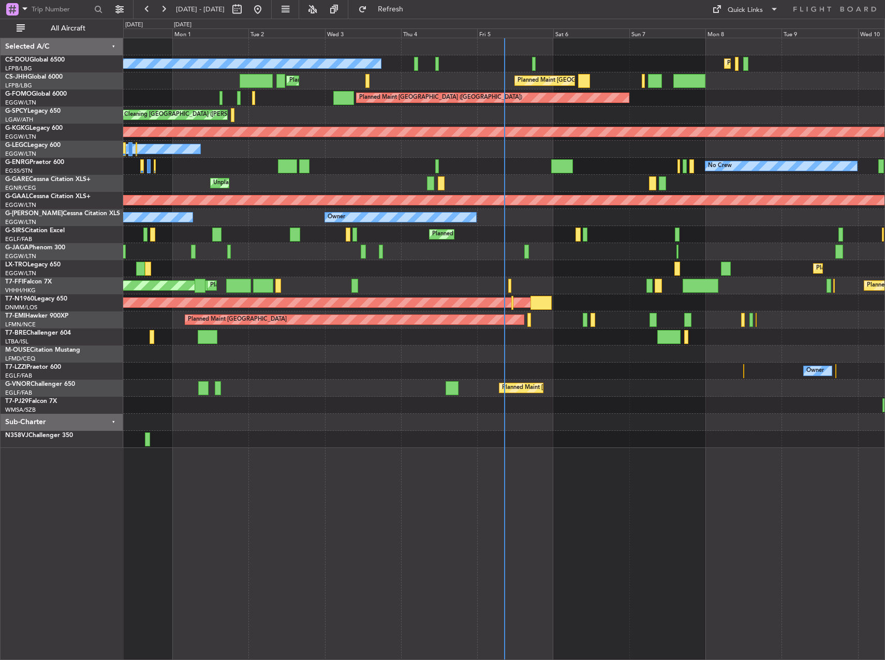 This screenshot has width=885, height=660. Describe the element at coordinates (62, 28) in the screenshot. I see `button: All Aircraft` at that location.